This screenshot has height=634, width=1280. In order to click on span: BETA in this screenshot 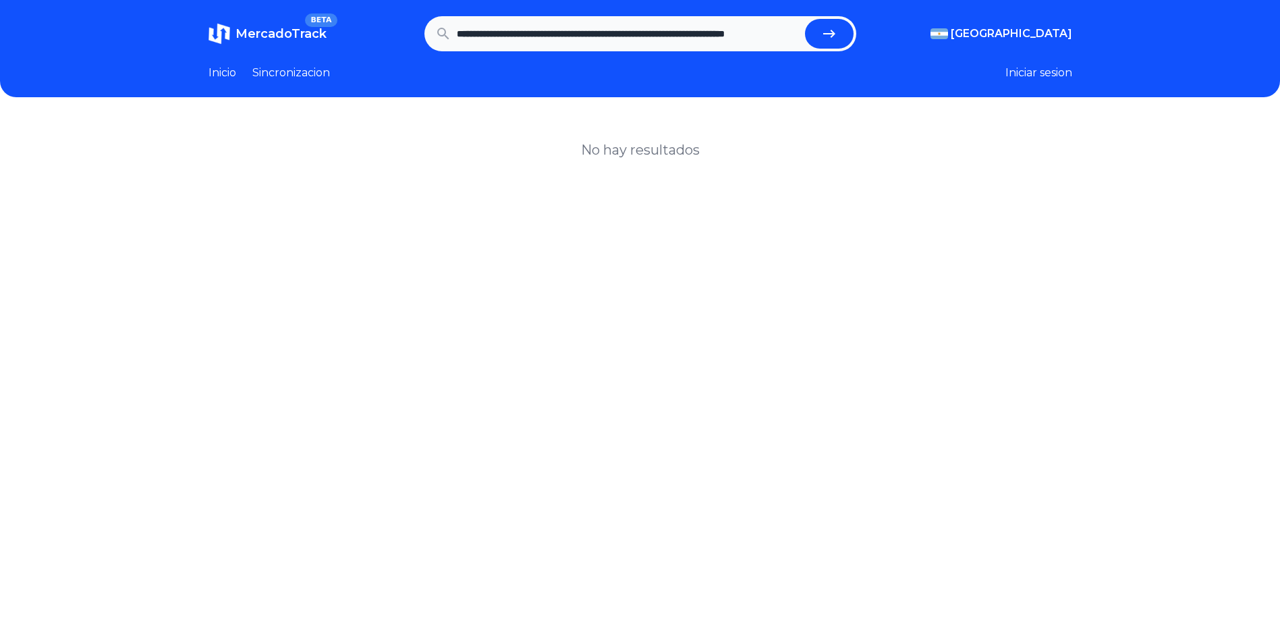, I will do `click(321, 20)`.